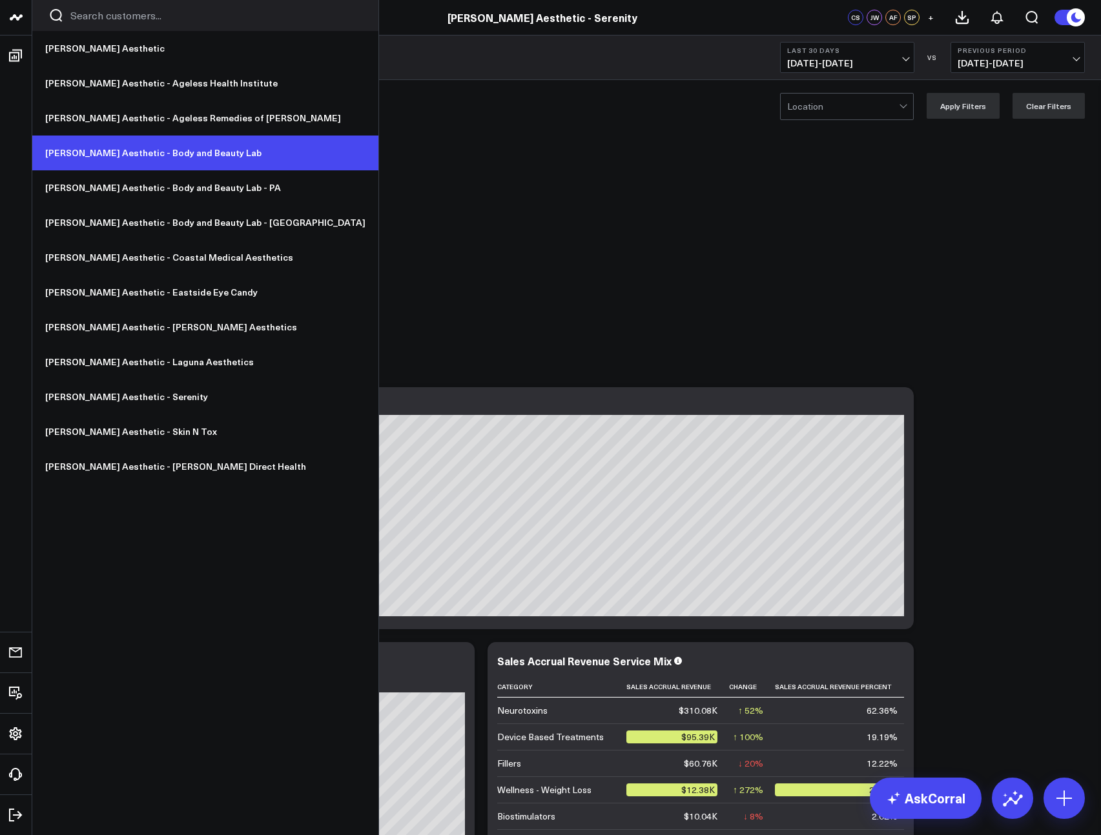 Image resolution: width=1101 pixels, height=835 pixels. What do you see at coordinates (882, 764) in the screenshot?
I see `div: 12.22%` at bounding box center [882, 764].